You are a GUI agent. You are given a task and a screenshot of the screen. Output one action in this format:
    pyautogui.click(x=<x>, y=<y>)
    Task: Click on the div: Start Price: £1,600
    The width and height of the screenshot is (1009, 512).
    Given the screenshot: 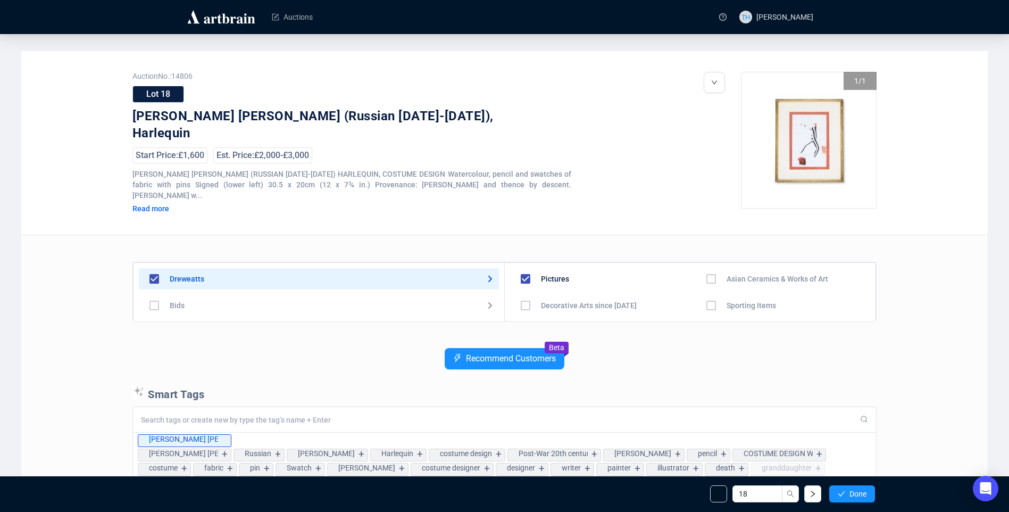 What is the action you would take?
    pyautogui.click(x=170, y=155)
    